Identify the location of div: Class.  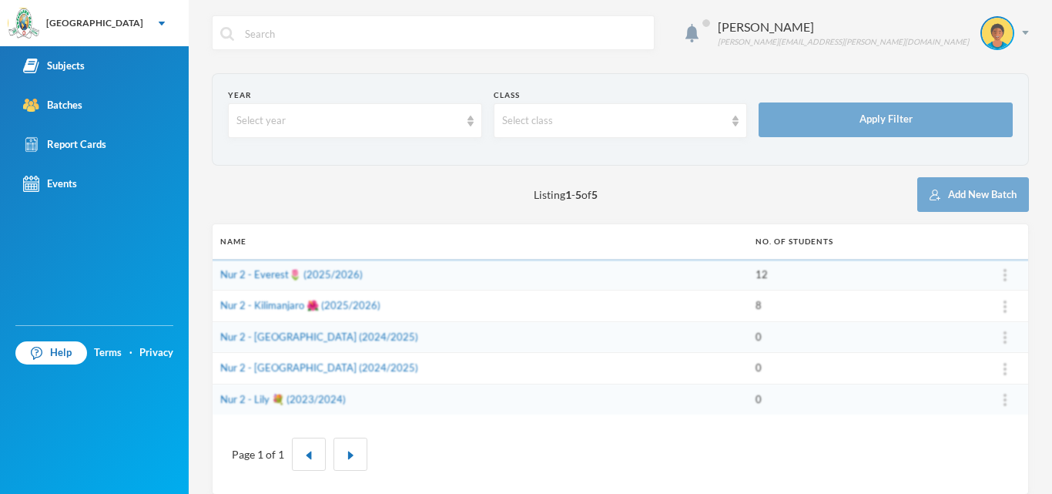
(621, 95).